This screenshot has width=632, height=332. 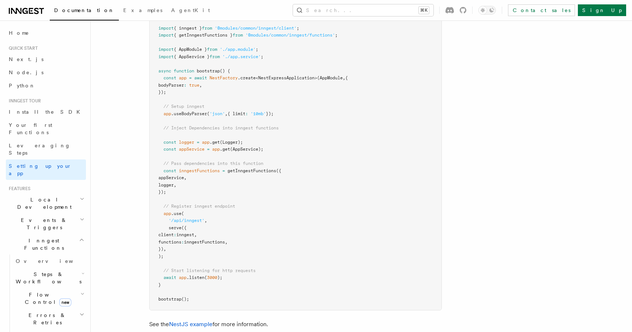 What do you see at coordinates (166, 235) in the screenshot?
I see `span: client` at bounding box center [166, 235].